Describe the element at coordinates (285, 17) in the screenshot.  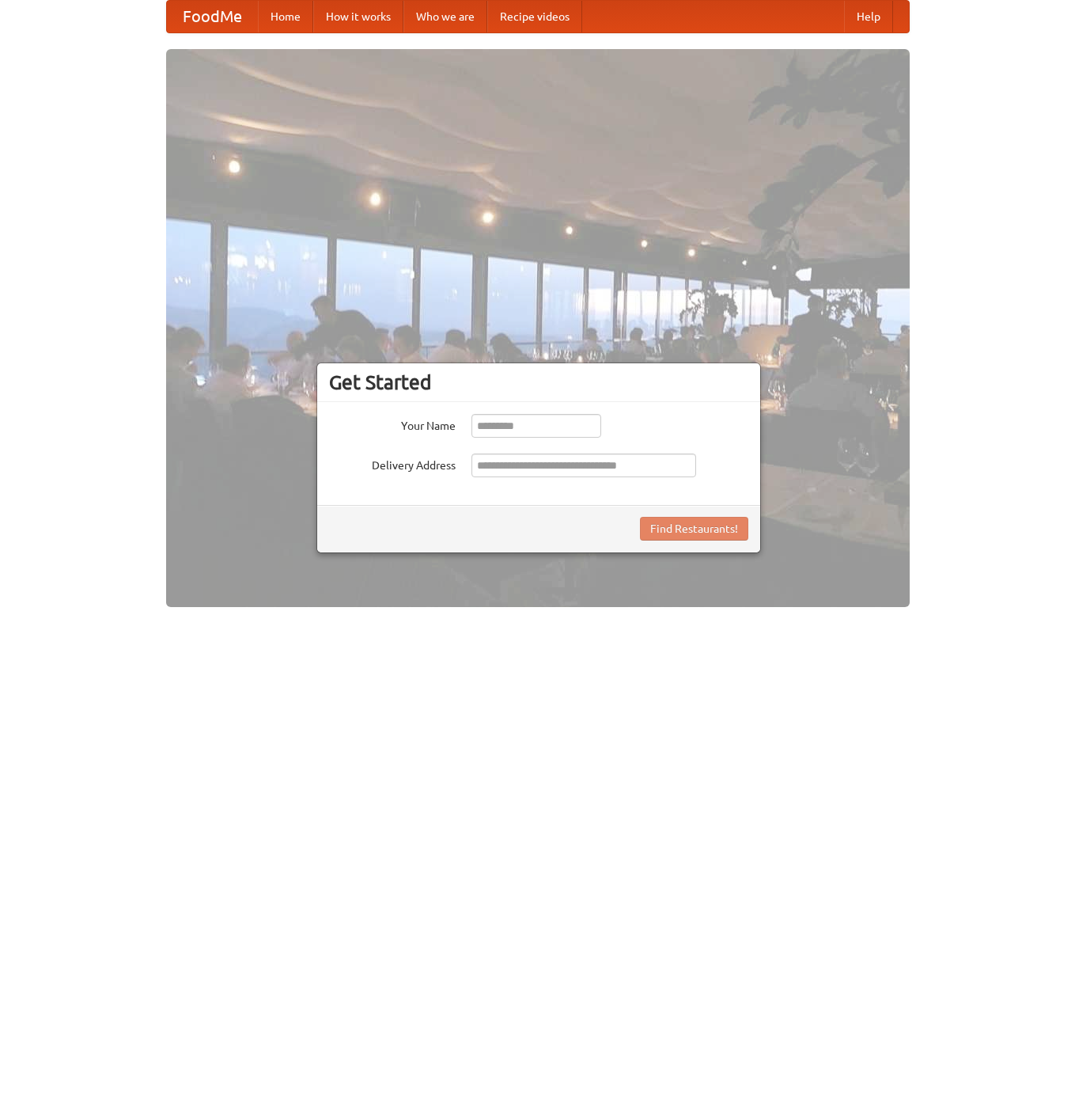
I see `a: Home` at that location.